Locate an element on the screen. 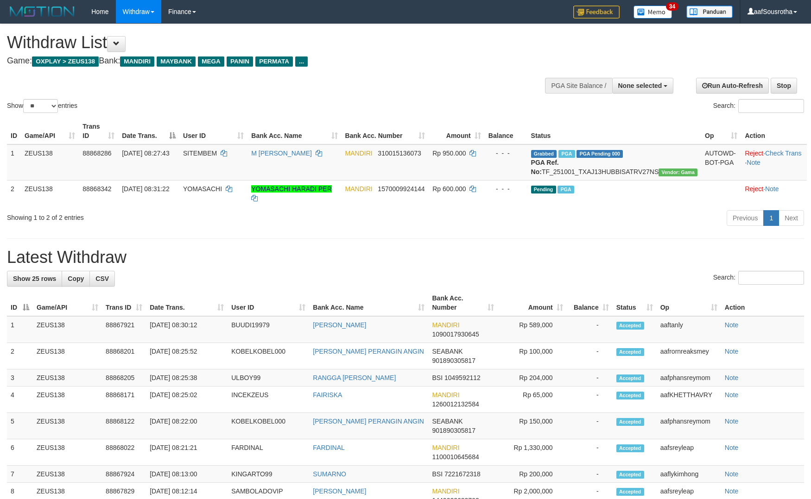  img: panduan.png is located at coordinates (709, 12).